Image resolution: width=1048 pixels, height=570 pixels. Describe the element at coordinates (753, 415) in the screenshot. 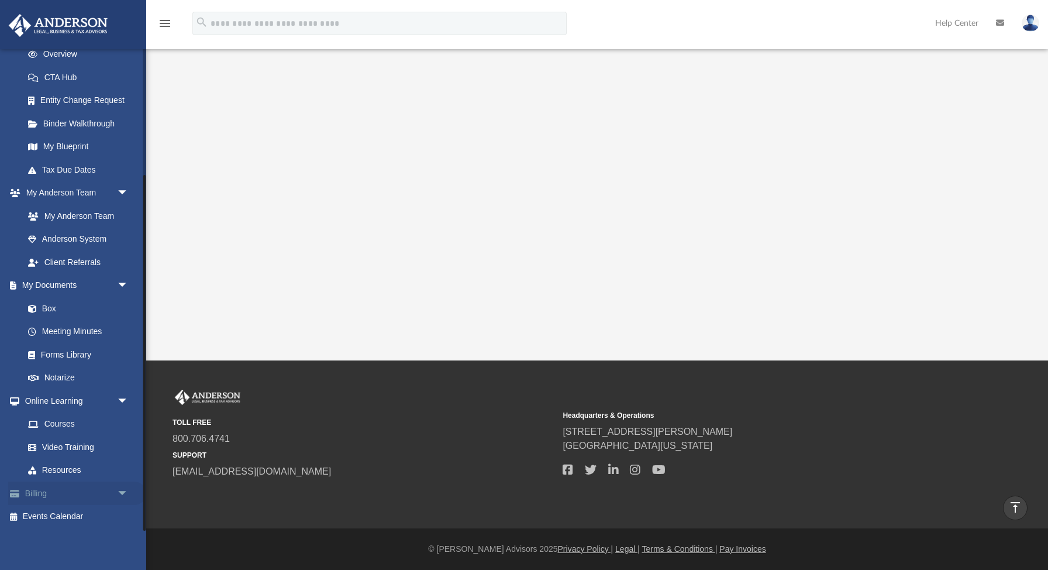

I see `small: Headquarters & Operations` at that location.